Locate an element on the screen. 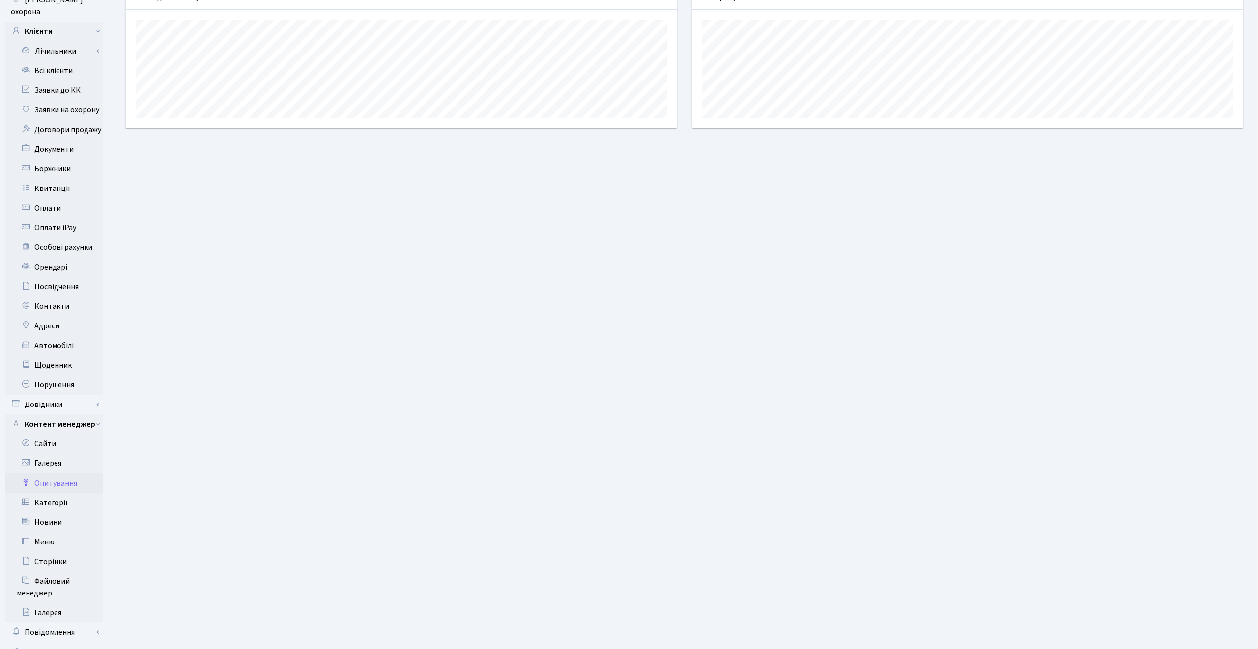  a: Заявки на охорону is located at coordinates (54, 110).